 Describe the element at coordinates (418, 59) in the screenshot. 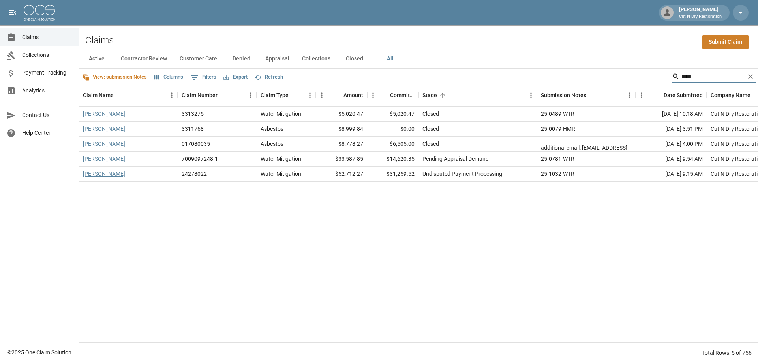

I see `div: dynamic tabs` at that location.